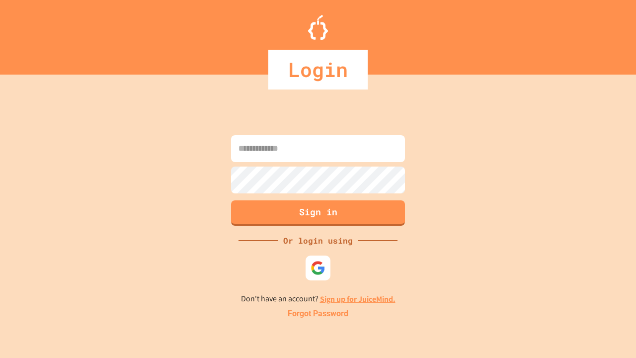 This screenshot has height=358, width=636. Describe the element at coordinates (318, 314) in the screenshot. I see `a: Forgot Password` at that location.